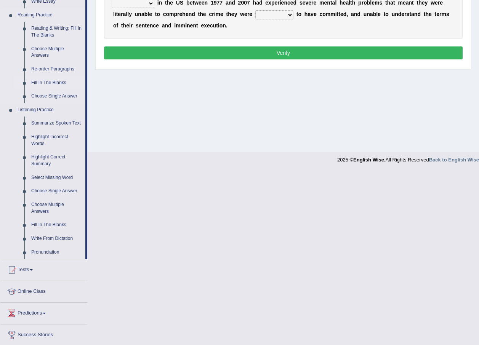 The height and width of the screenshot is (345, 479). What do you see at coordinates (50, 15) in the screenshot?
I see `a: Reading Practice` at bounding box center [50, 15].